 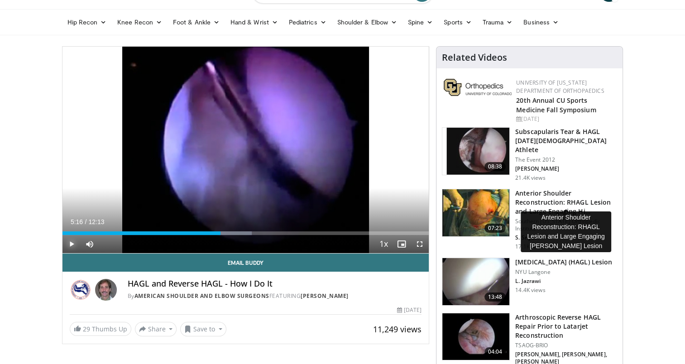 What do you see at coordinates (566, 238) in the screenshot?
I see `p: S. Snyder` at bounding box center [566, 238].